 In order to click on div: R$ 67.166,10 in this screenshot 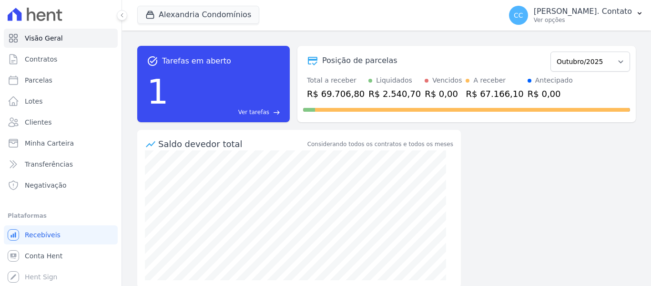, I will do `click(494, 93)`.